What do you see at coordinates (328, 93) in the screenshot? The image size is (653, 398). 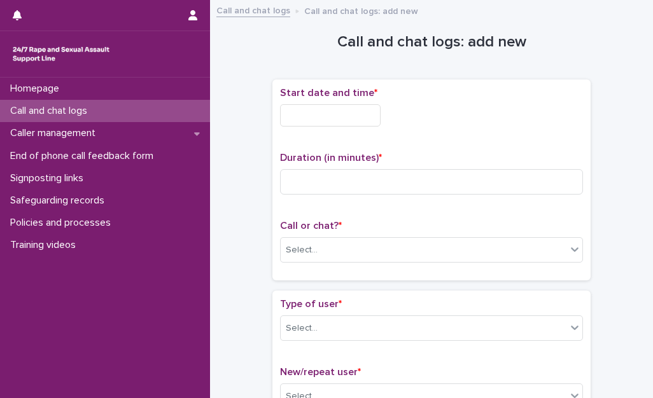 I see `span: Start date and time` at bounding box center [328, 93].